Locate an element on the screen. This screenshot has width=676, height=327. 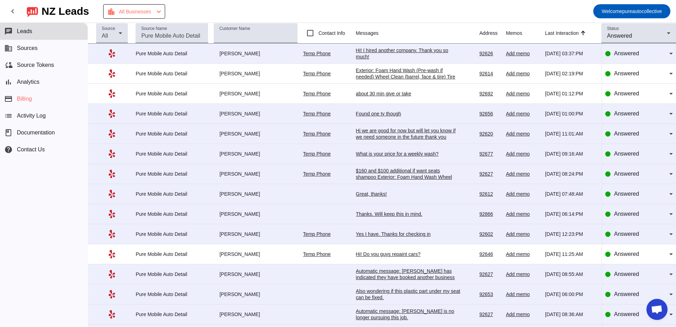
mat-icon: chevron_left is located at coordinates (13, 11).